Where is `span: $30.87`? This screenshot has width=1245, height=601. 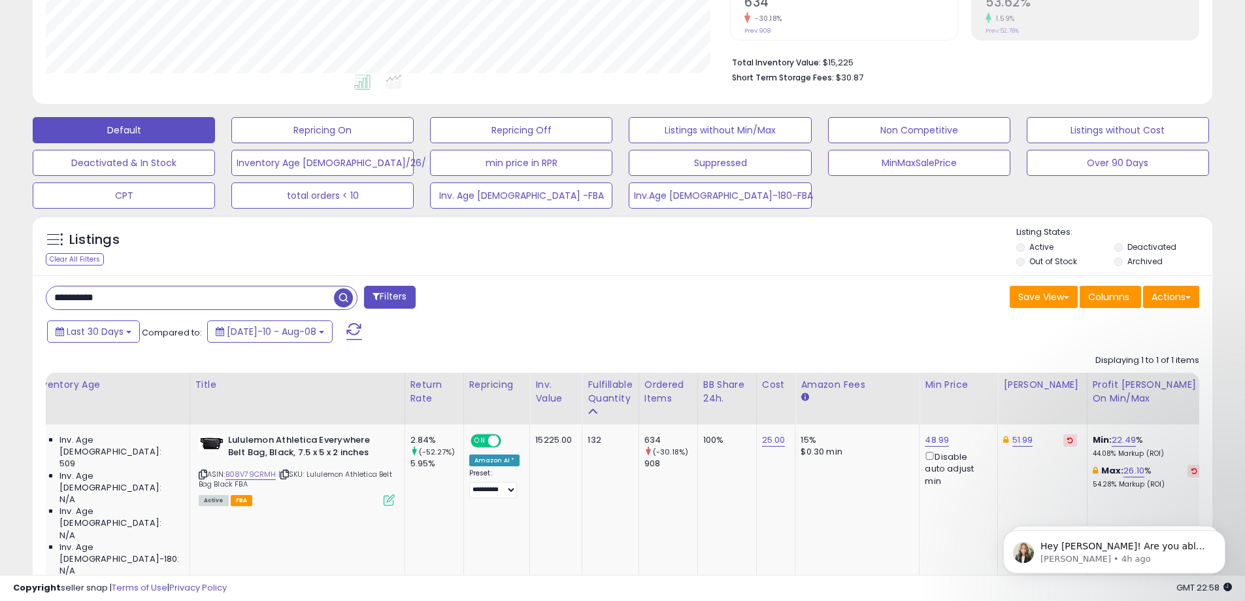 span: $30.87 is located at coordinates (850, 77).